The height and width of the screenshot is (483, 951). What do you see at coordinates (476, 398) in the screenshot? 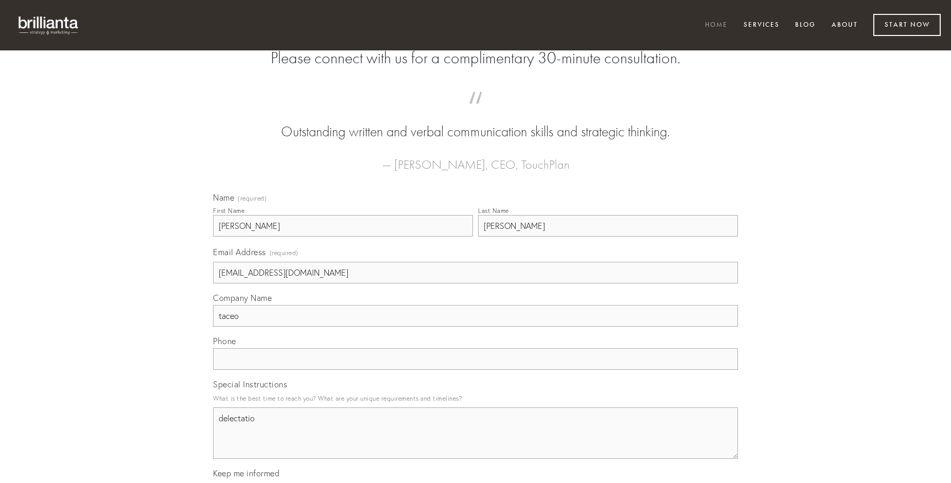
I see `p: What is the best time to reach you? What are your unique requirements and timelines?` at bounding box center [476, 398].